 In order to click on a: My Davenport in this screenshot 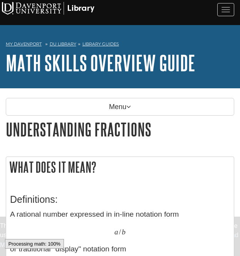, I will do `click(24, 44)`.